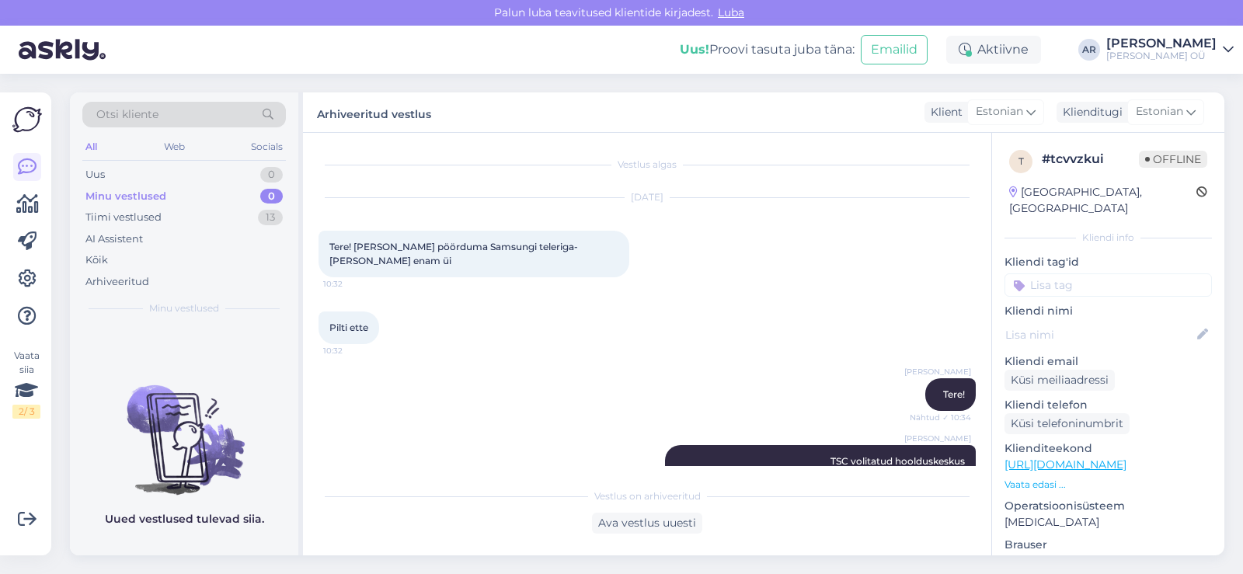  I want to click on label: Arhiveeritud vestlus, so click(374, 112).